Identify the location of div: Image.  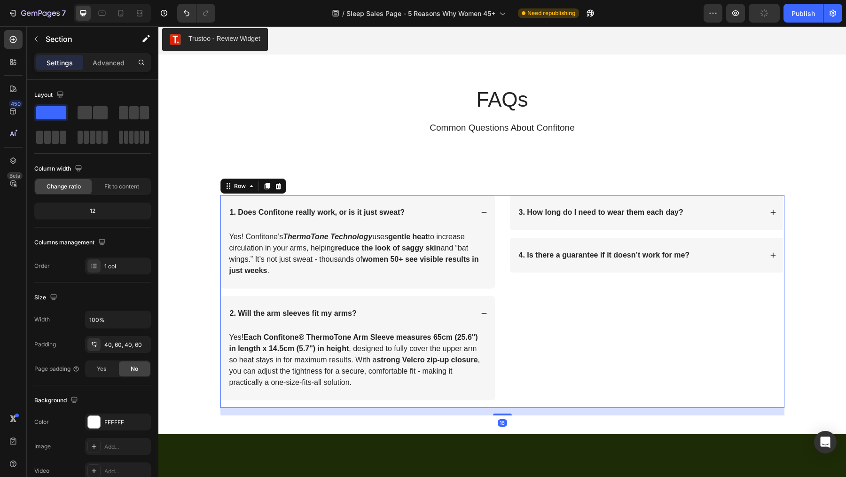
(42, 447).